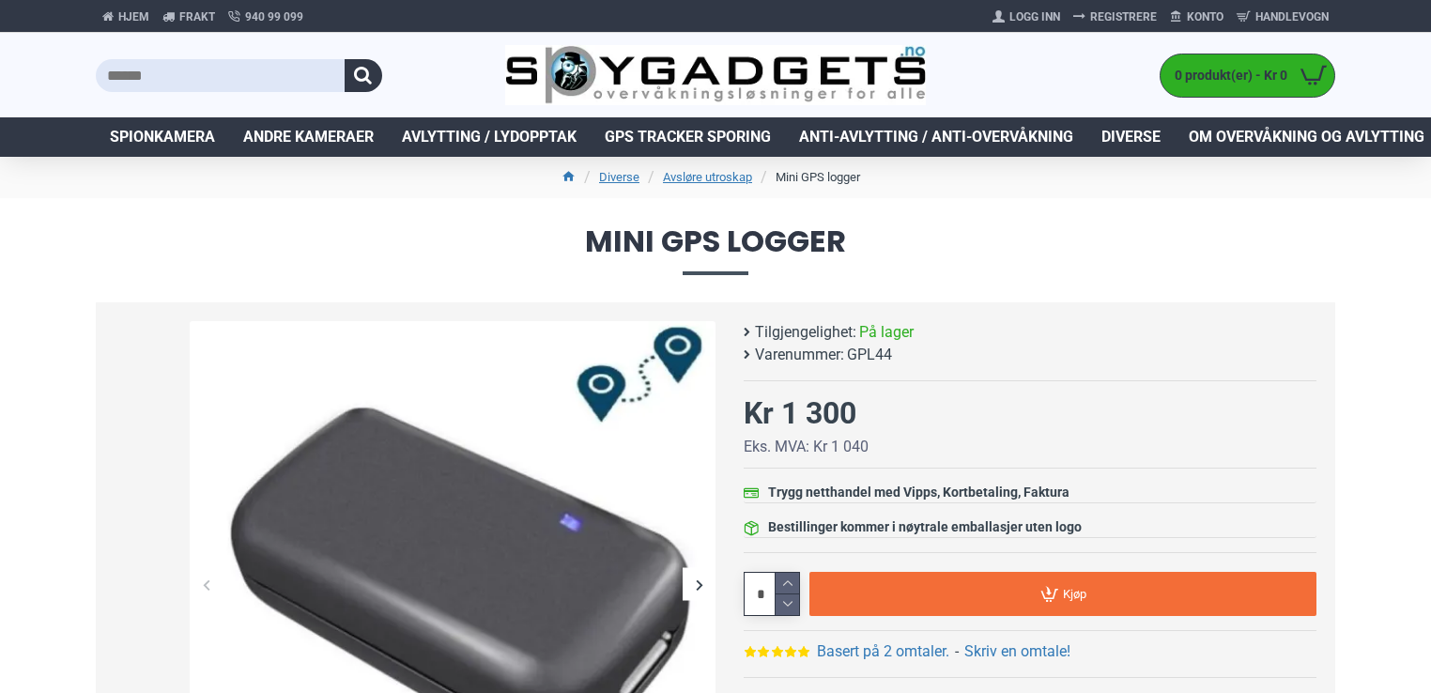  I want to click on b: Tilgjengelighet:, so click(806, 332).